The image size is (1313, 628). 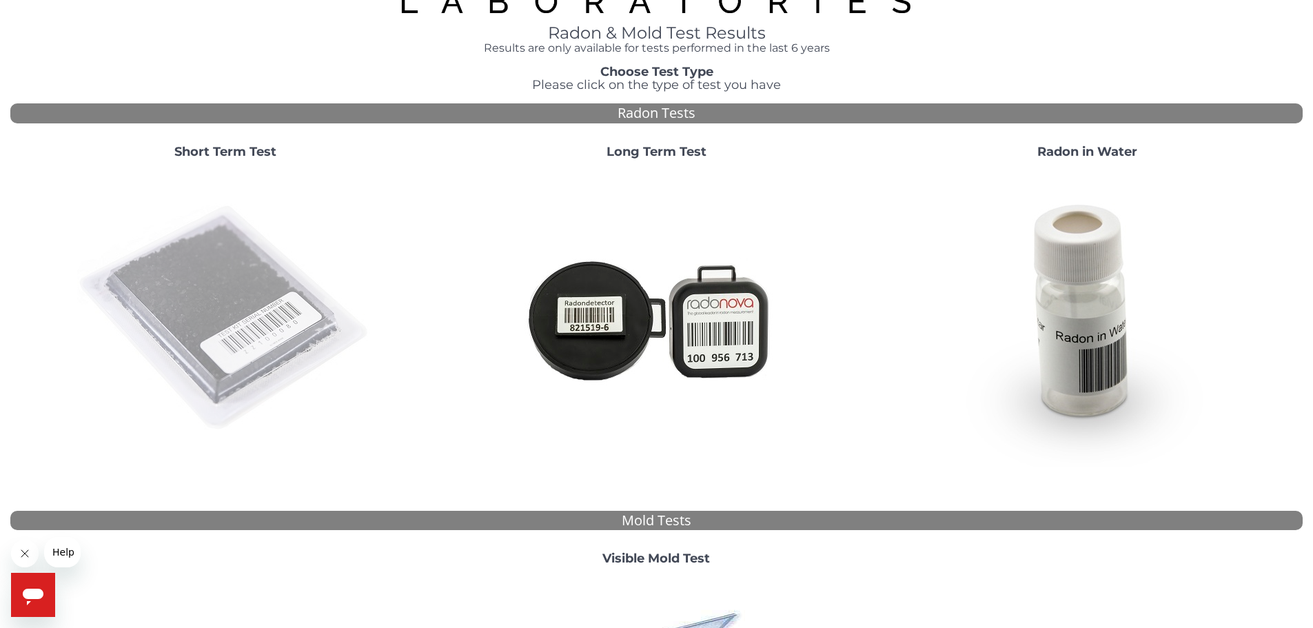 I want to click on span: Please click on the type of test you have, so click(x=656, y=85).